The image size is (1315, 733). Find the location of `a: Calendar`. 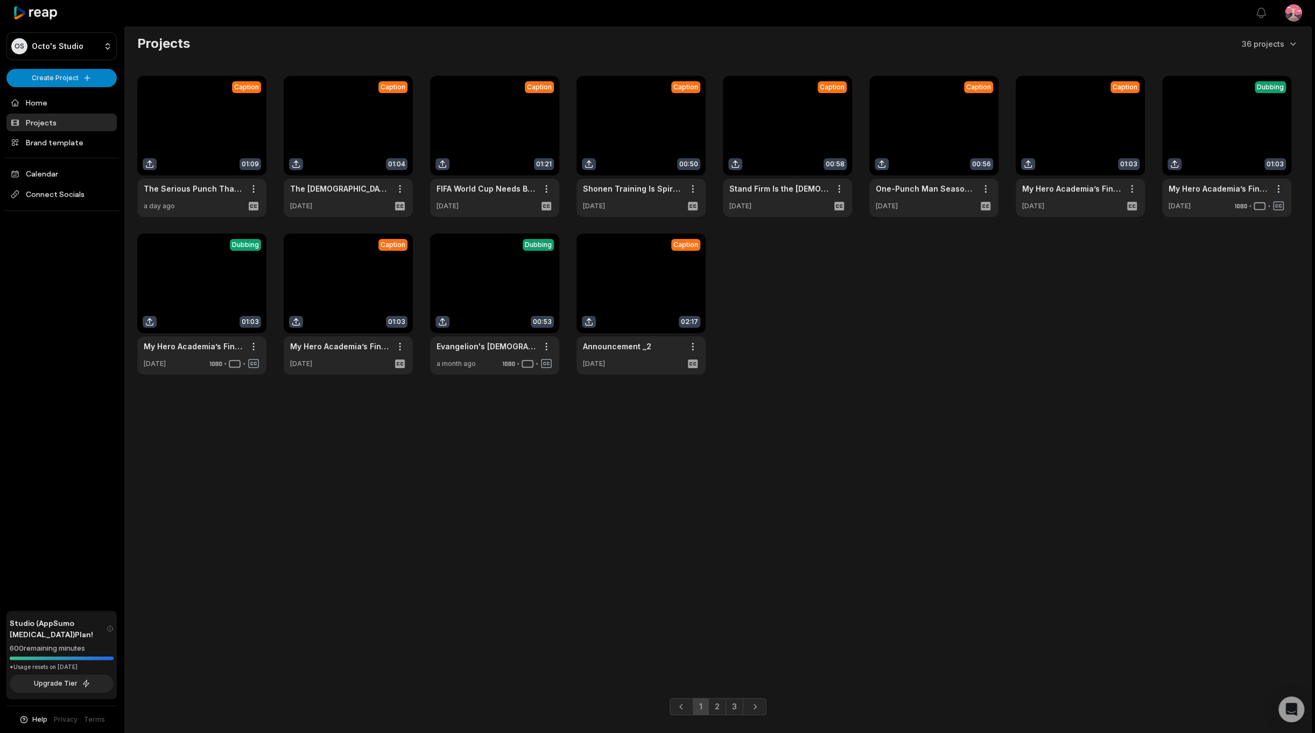

a: Calendar is located at coordinates (61, 173).